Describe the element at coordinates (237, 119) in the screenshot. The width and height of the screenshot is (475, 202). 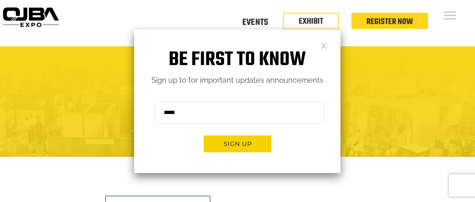
I see `h4: Trade Show Exhibit Space Application` at that location.